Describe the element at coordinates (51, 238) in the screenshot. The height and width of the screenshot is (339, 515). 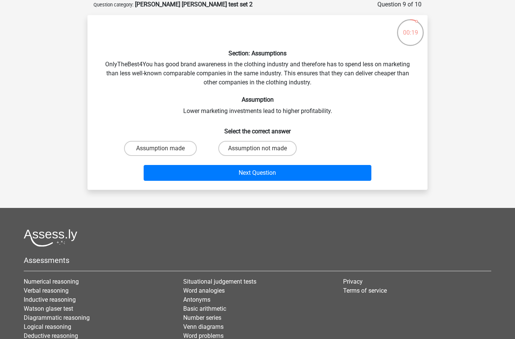
I see `img: Assessly logo` at that location.